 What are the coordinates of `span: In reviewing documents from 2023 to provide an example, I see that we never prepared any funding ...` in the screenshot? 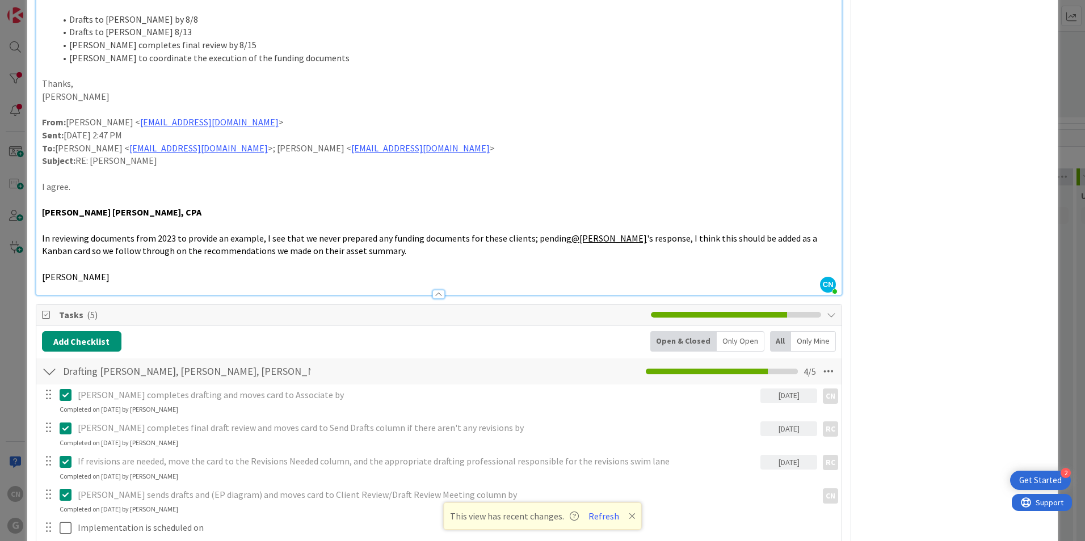 It's located at (306, 238).